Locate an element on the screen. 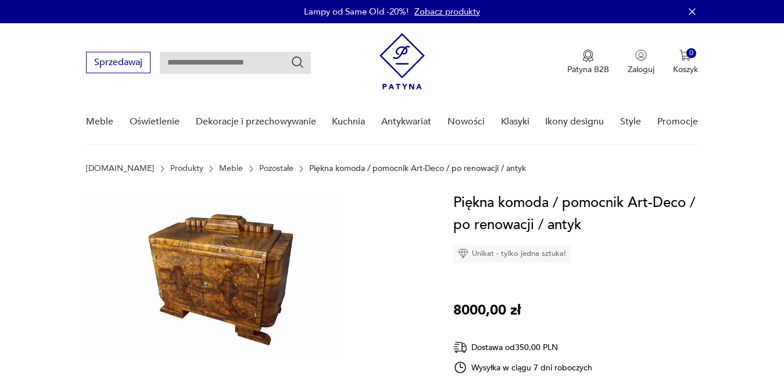  button: Zaloguj is located at coordinates (641, 62).